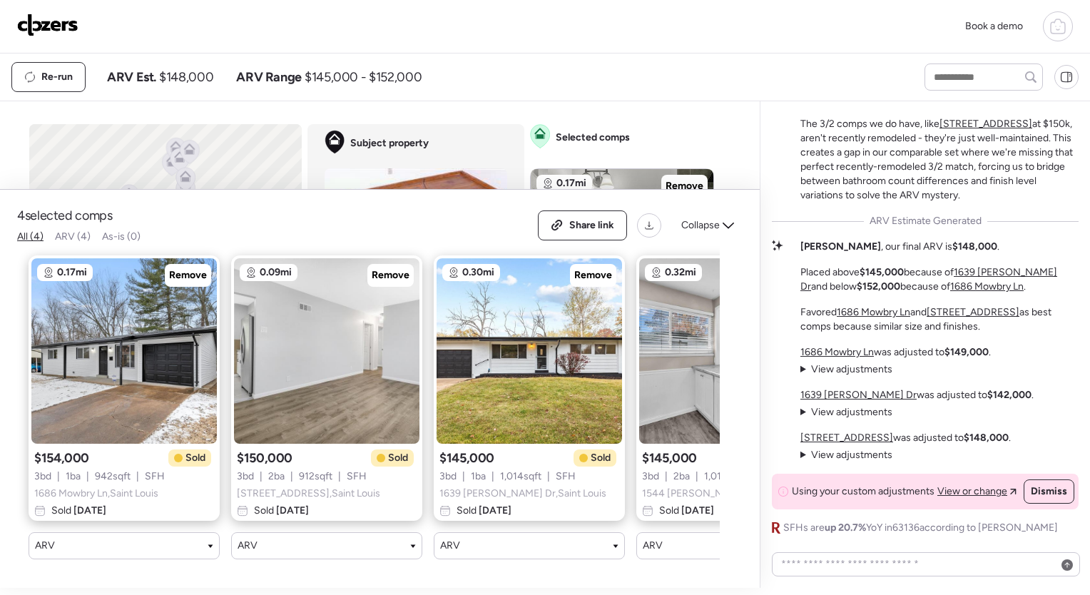 The width and height of the screenshot is (1090, 595). I want to click on span: $154,000, so click(61, 458).